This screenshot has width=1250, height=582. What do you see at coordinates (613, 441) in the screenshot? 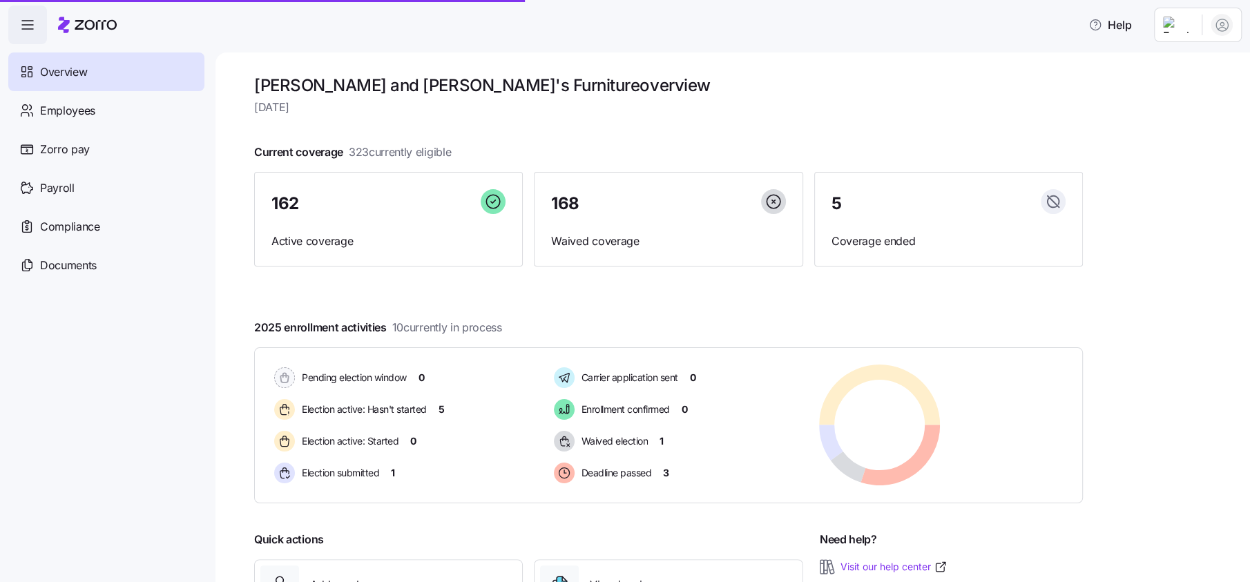
I see `span: Waived election` at bounding box center [613, 441].